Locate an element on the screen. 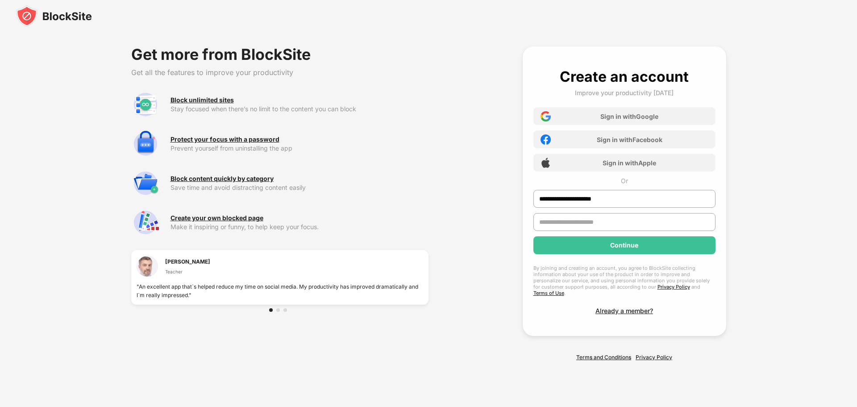 This screenshot has height=407, width=857. div: Sign in with Apple is located at coordinates (629, 162).